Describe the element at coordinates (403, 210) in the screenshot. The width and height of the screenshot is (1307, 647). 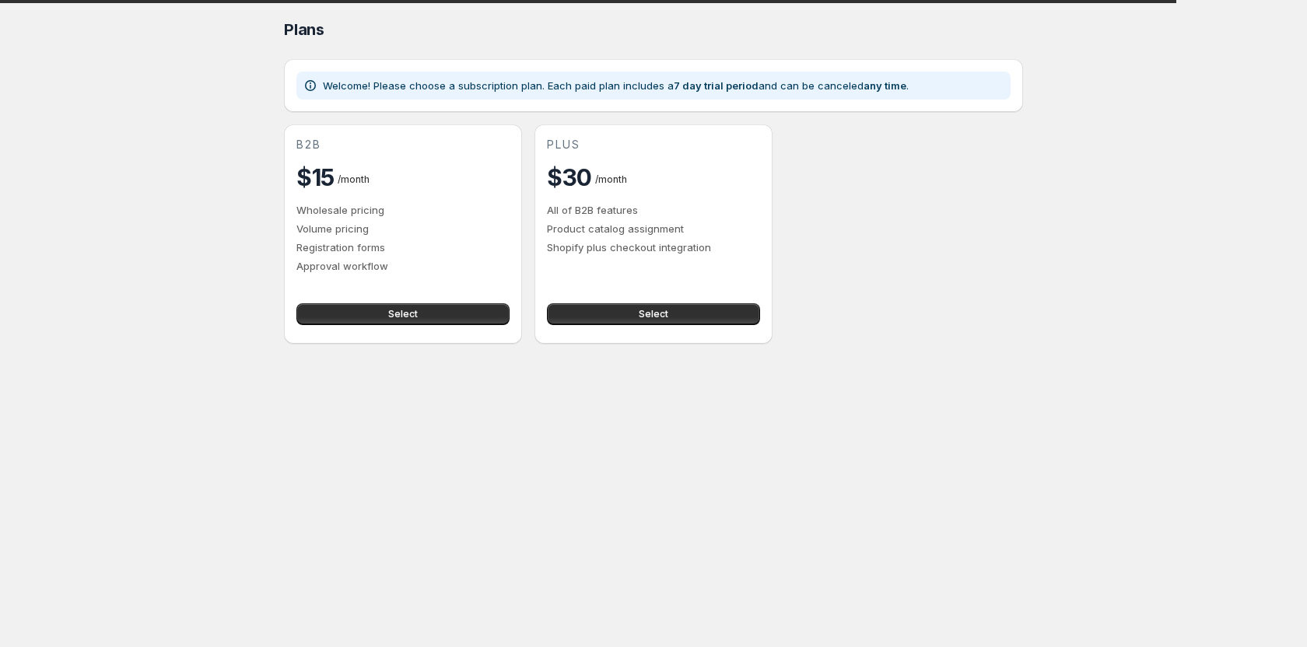
I see `p: Wholesale pricing` at that location.